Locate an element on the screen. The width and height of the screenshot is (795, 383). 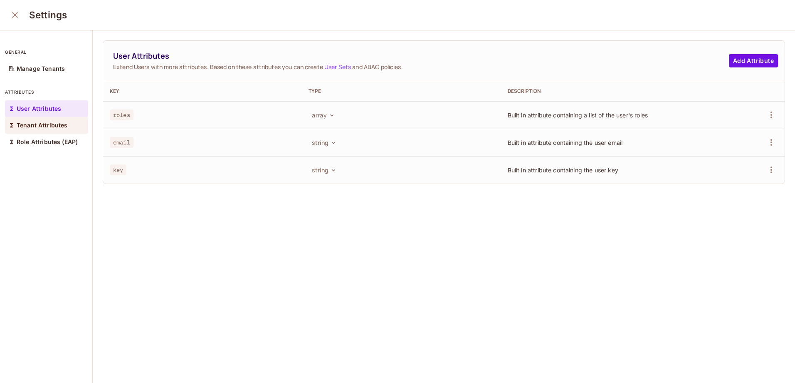
p: User Attributes is located at coordinates (39, 109).